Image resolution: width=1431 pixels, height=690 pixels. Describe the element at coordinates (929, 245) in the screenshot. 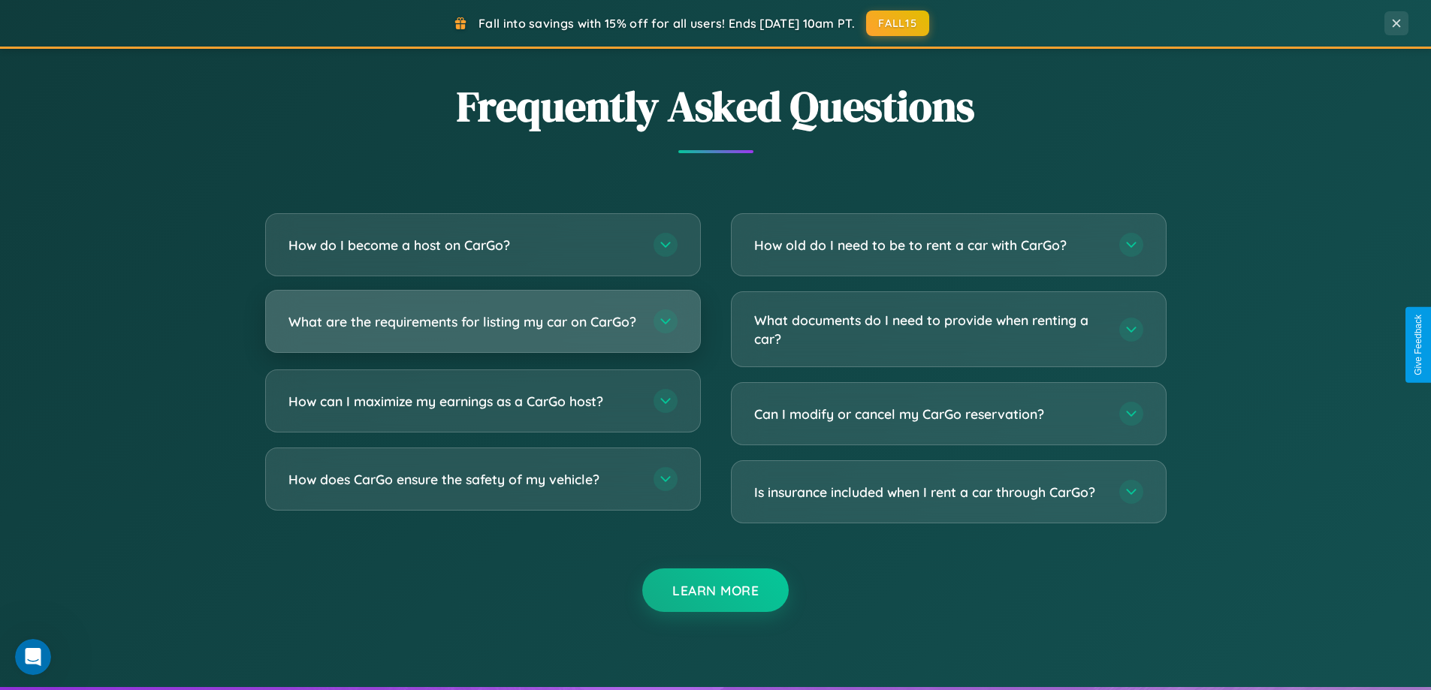

I see `h3: How old do I need to be to rent a car with CarGo?` at that location.